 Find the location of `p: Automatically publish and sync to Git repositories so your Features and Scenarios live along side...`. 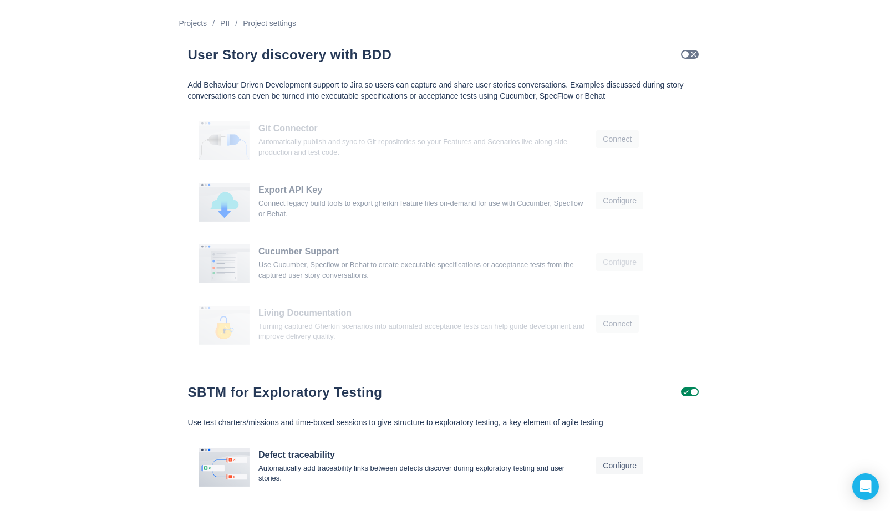

p: Automatically publish and sync to Git repositories so your Features and Scenarios live along side... is located at coordinates (423, 147).